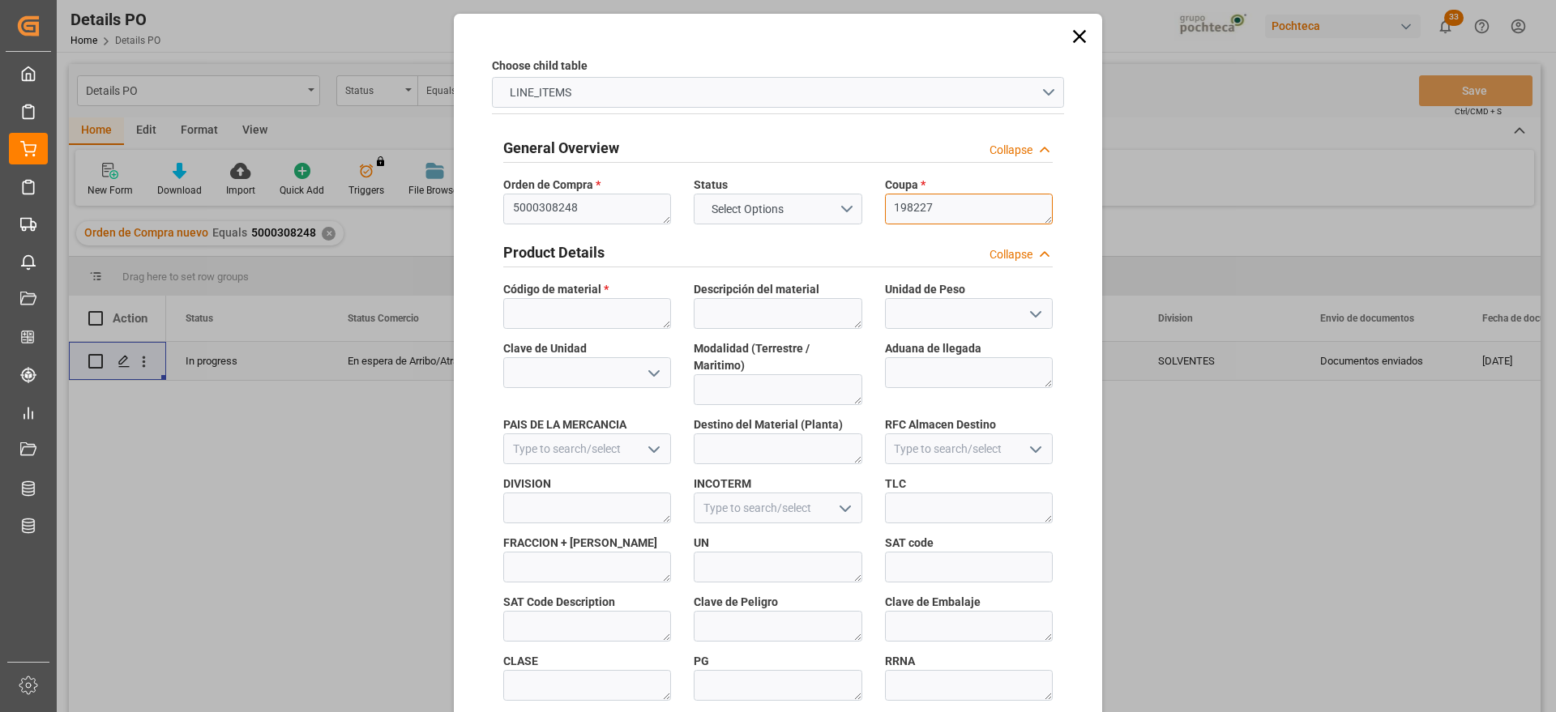 Image resolution: width=1556 pixels, height=712 pixels. Describe the element at coordinates (925, 289) in the screenshot. I see `span: Unidad de Peso` at that location.